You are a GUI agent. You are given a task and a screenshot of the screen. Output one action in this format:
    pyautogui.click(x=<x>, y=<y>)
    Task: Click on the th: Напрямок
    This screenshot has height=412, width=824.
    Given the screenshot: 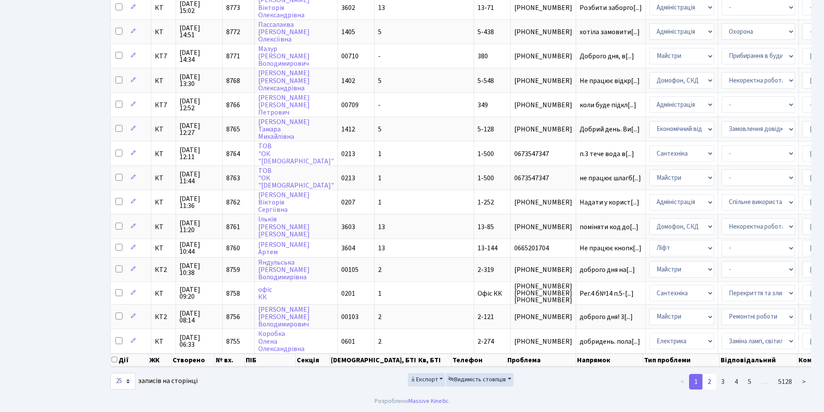 What is the action you would take?
    pyautogui.click(x=609, y=360)
    